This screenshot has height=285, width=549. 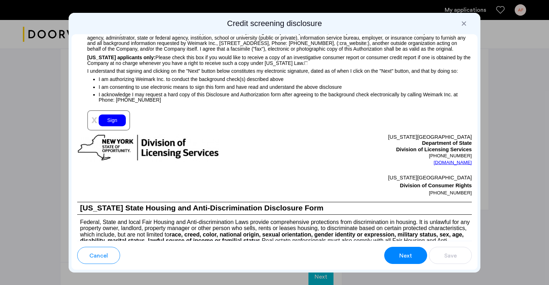 What do you see at coordinates (373, 150) in the screenshot?
I see `p: Division of Licensing Services` at bounding box center [373, 150].